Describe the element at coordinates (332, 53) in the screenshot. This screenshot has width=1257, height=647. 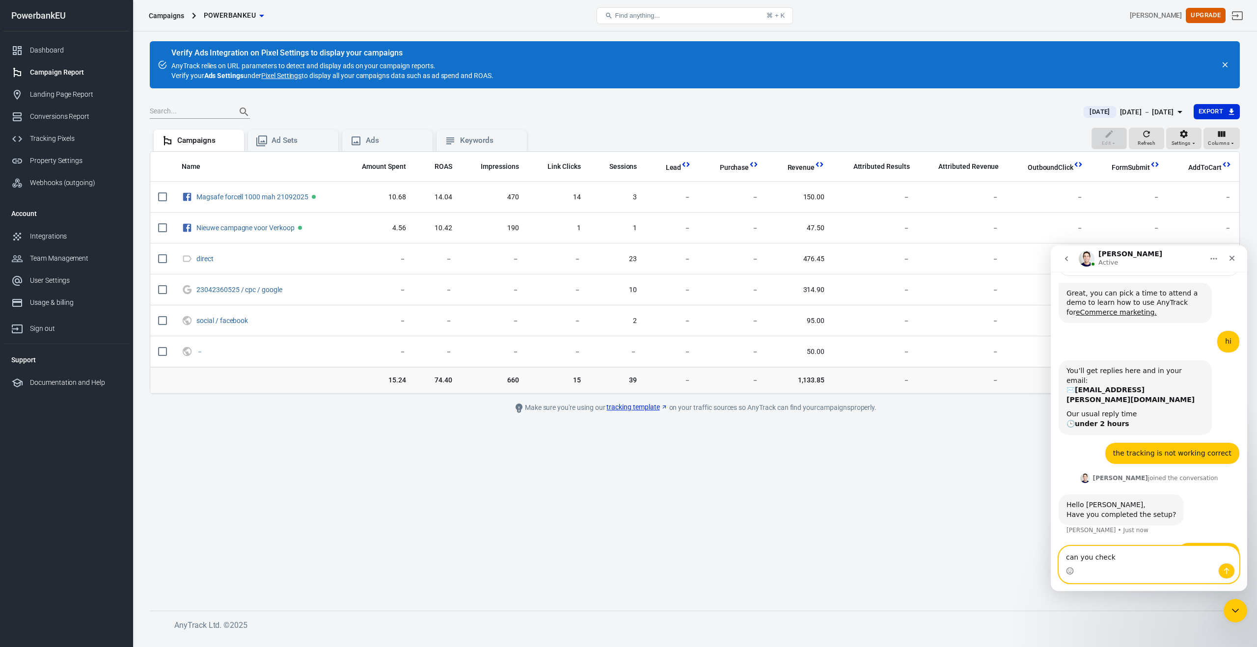
I see `div: Verify Ads Integration on Pixel Settings to display your campaigns` at that location.